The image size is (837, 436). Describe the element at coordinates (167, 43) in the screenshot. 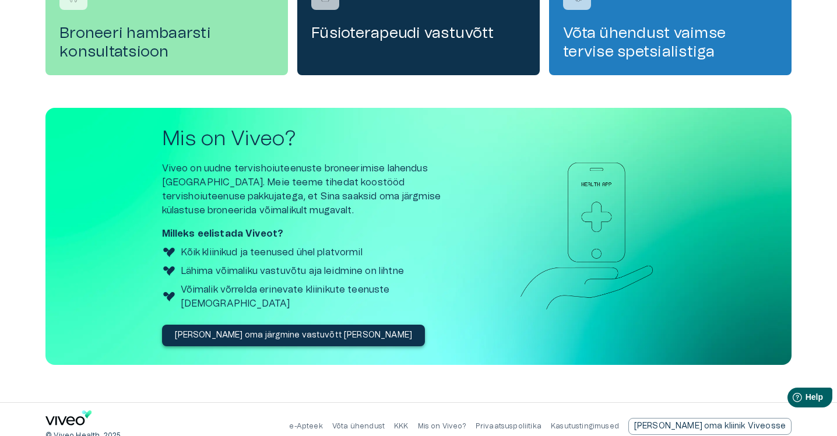

I see `h4: Broneeri hambaarsti konsultatsioon` at that location.